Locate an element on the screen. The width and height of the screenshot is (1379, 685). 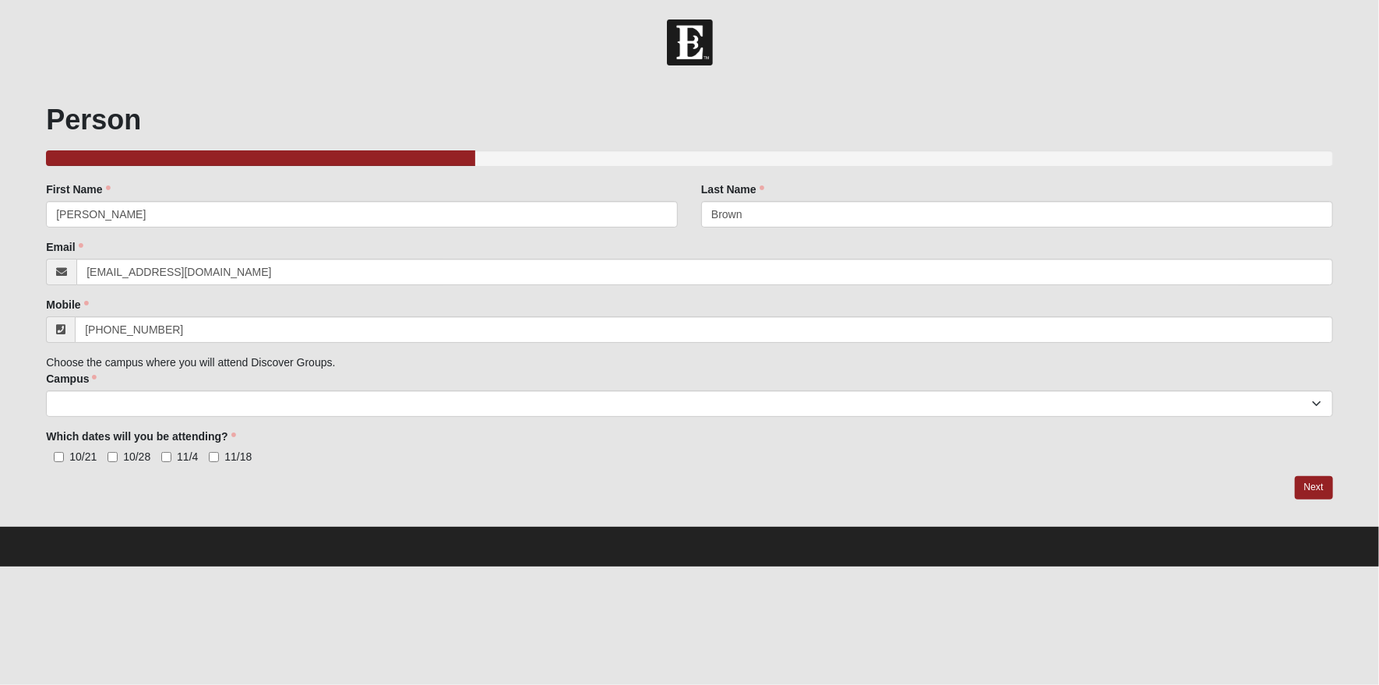
label: Last Name is located at coordinates (733, 189).